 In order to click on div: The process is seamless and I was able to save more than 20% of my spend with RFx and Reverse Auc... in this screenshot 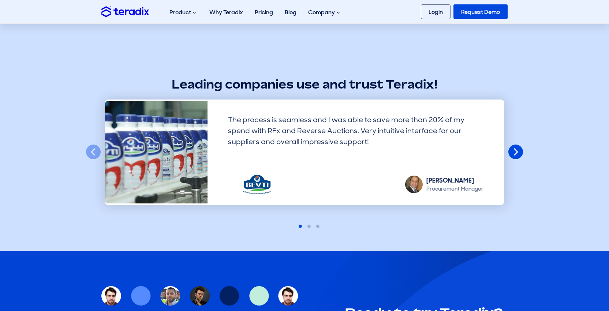, I will do `click(356, 136)`.